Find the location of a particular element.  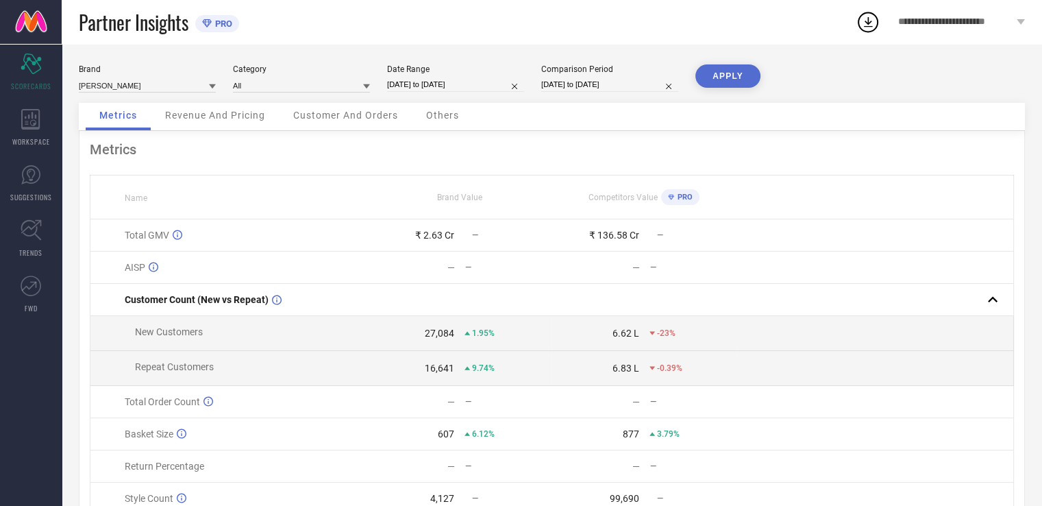

span: Basket Size is located at coordinates (149, 434).